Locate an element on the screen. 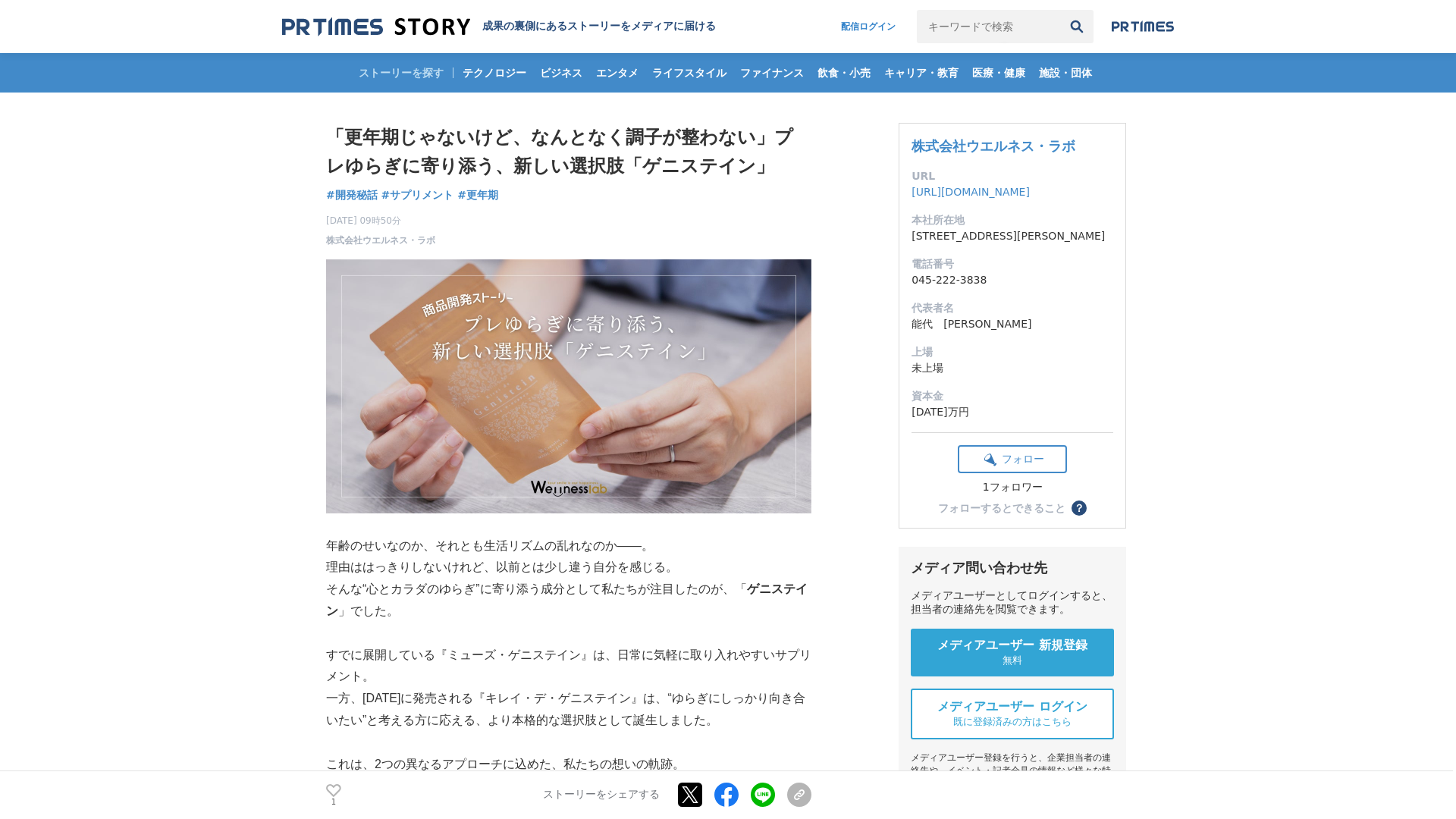 Image resolution: width=1456 pixels, height=819 pixels. dt: 資本金 is located at coordinates (1012, 396).